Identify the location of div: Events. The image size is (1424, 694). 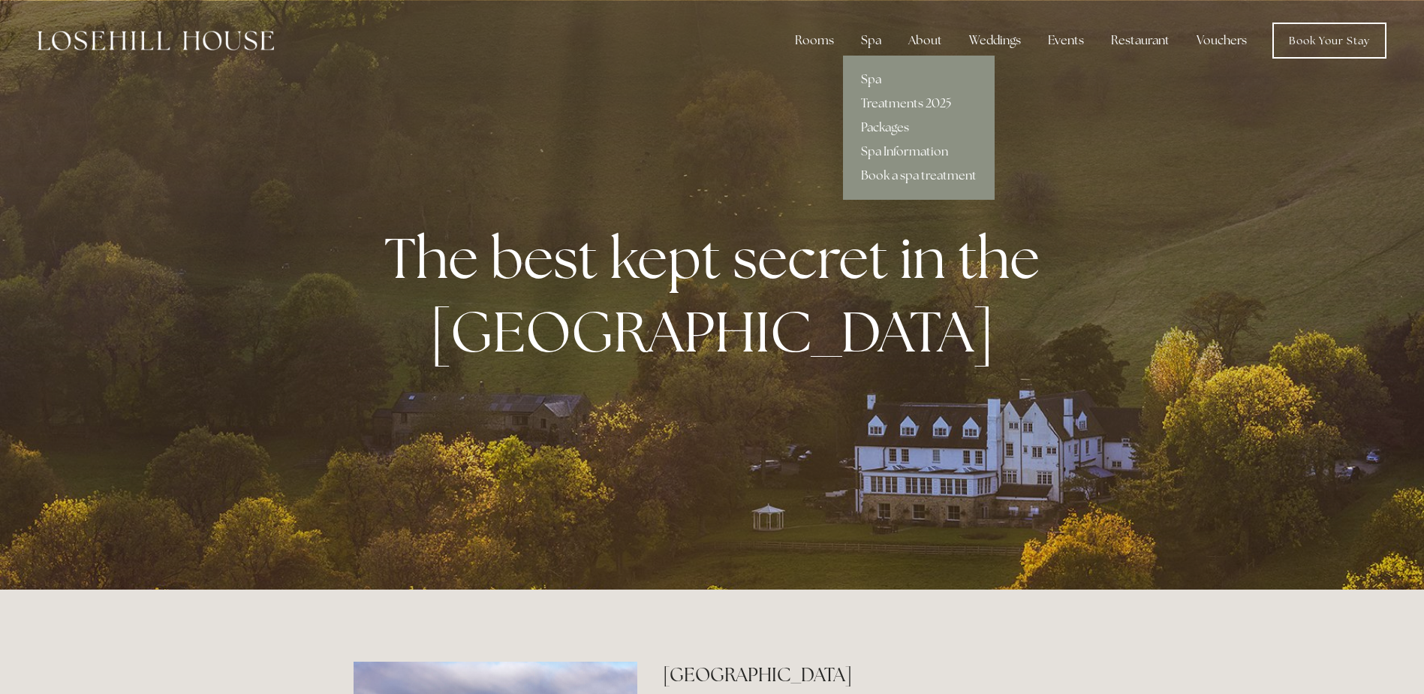
(1066, 41).